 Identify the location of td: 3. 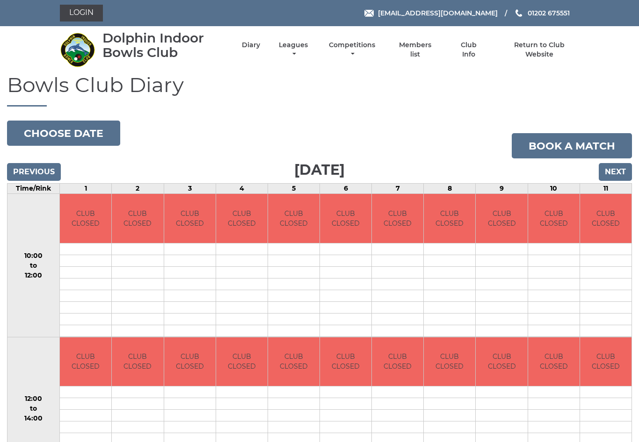
(189, 189).